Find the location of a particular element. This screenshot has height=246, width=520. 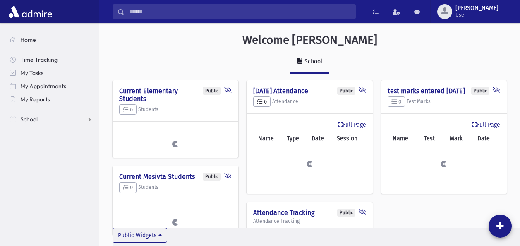

th: Type is located at coordinates (294, 139).